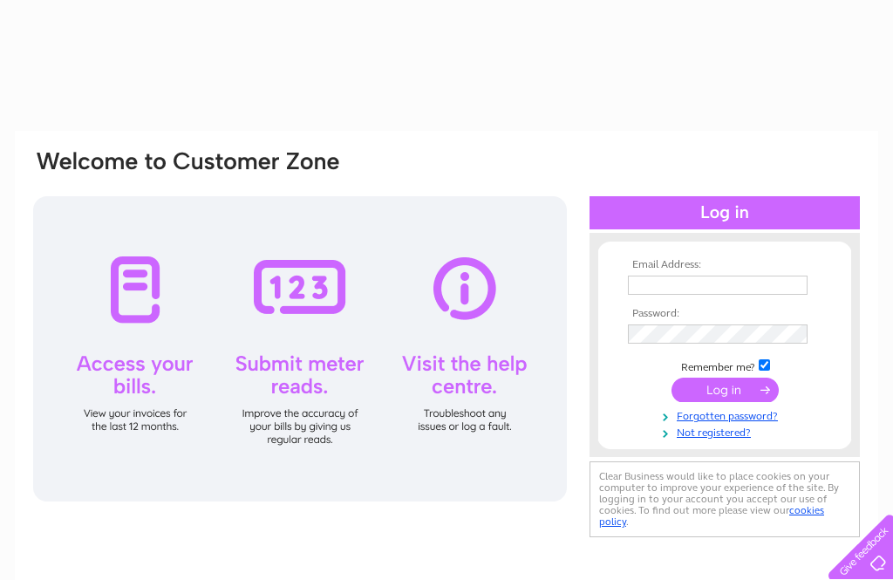 Image resolution: width=893 pixels, height=580 pixels. What do you see at coordinates (725, 499) in the screenshot?
I see `div: Clear Business would like to place cookies on your computer to improve your experience of the sit...` at bounding box center [725, 499].